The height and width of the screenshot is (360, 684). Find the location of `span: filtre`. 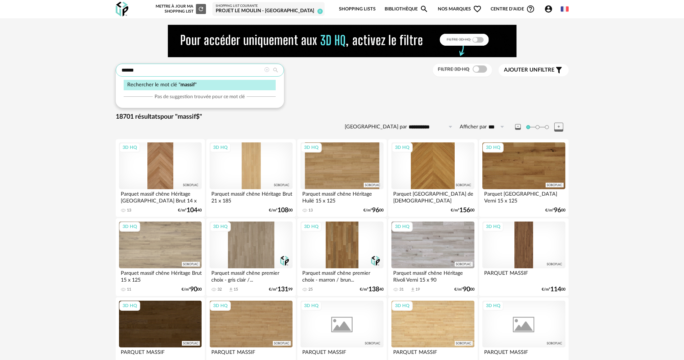

span: filtre is located at coordinates (529, 70).